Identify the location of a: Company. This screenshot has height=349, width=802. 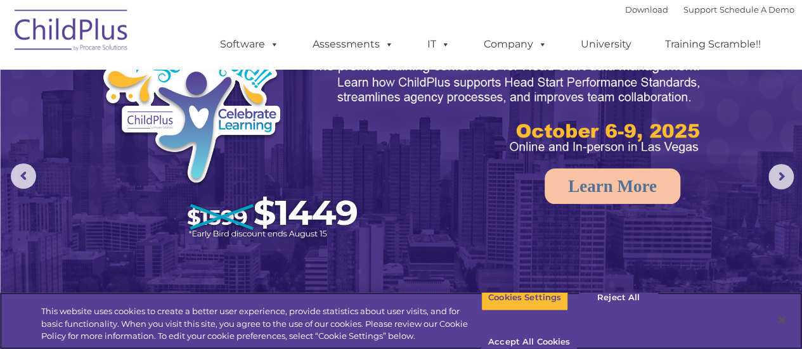
(515, 44).